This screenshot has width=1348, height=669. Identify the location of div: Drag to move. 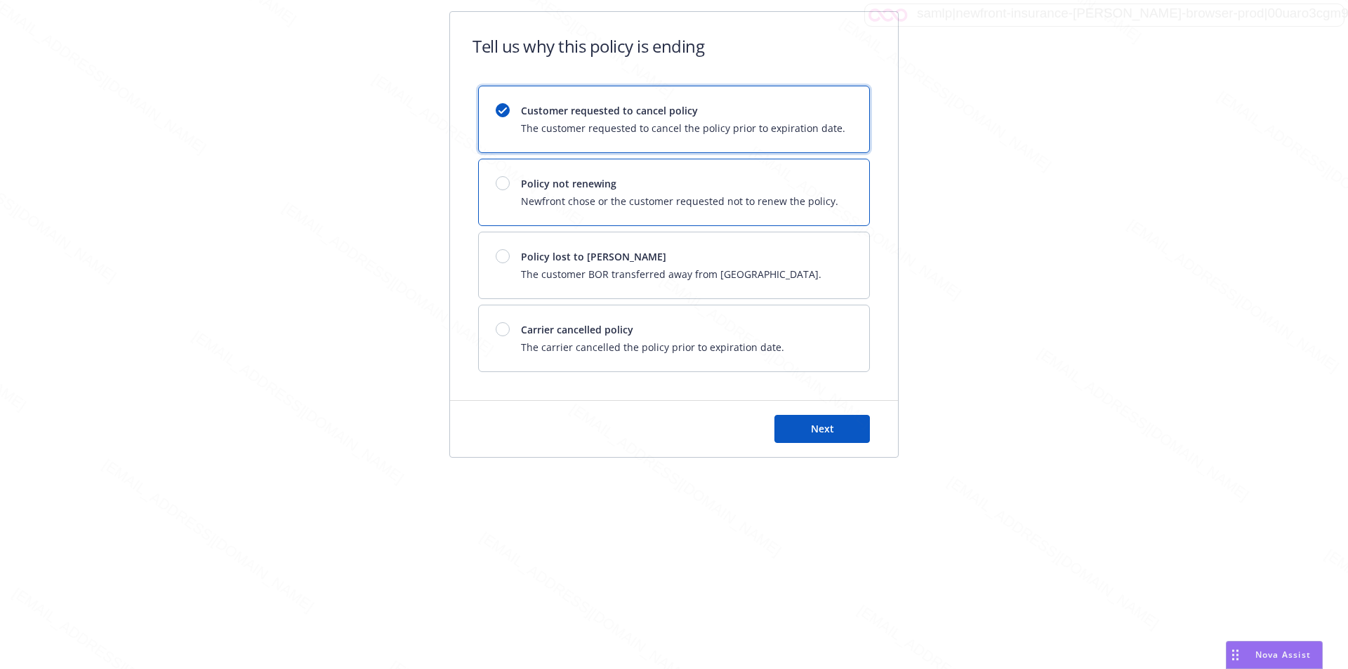
(1235, 655).